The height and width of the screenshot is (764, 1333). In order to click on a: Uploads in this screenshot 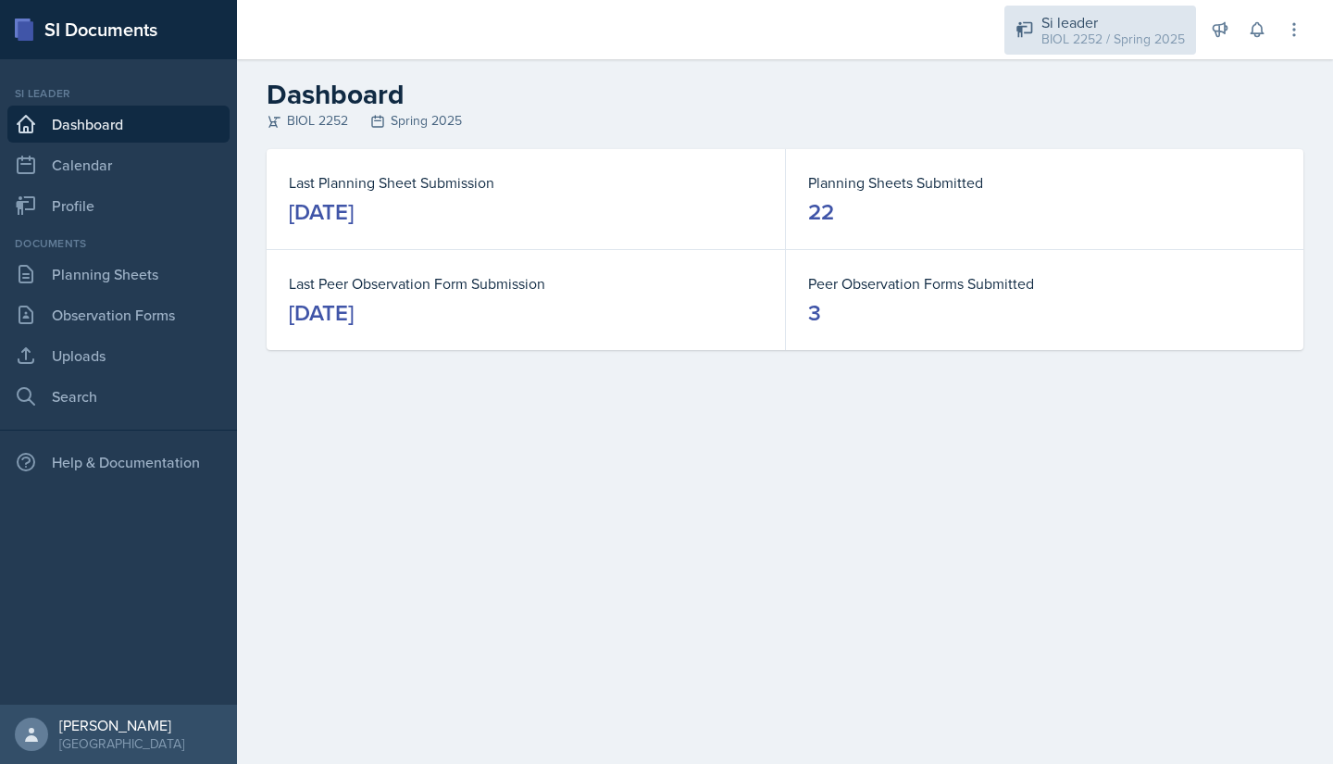, I will do `click(118, 355)`.